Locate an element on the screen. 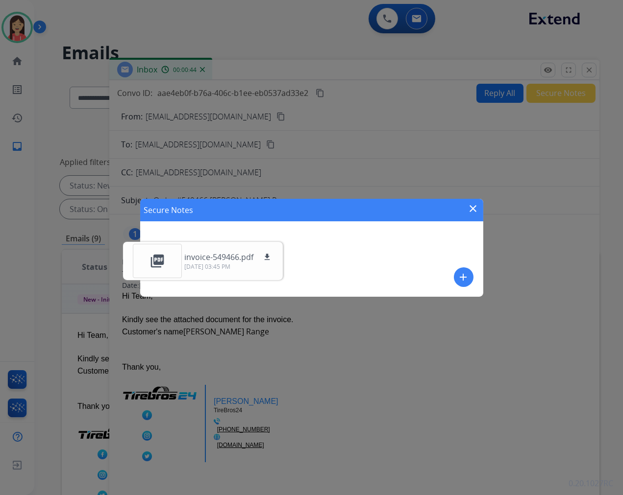  mat-icon: download is located at coordinates (267, 257).